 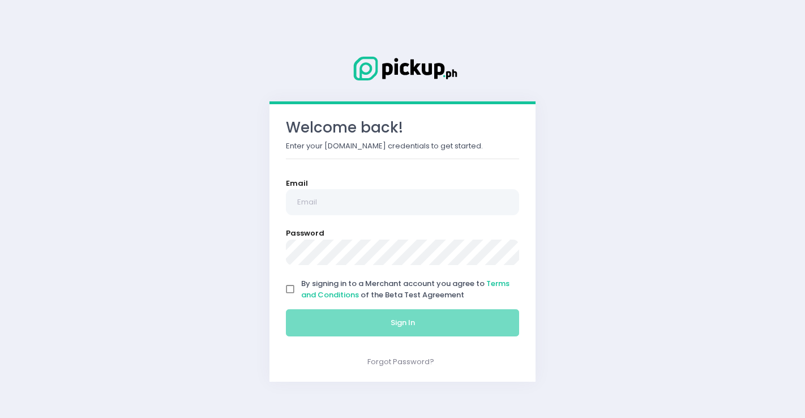 I want to click on label: Password, so click(x=305, y=233).